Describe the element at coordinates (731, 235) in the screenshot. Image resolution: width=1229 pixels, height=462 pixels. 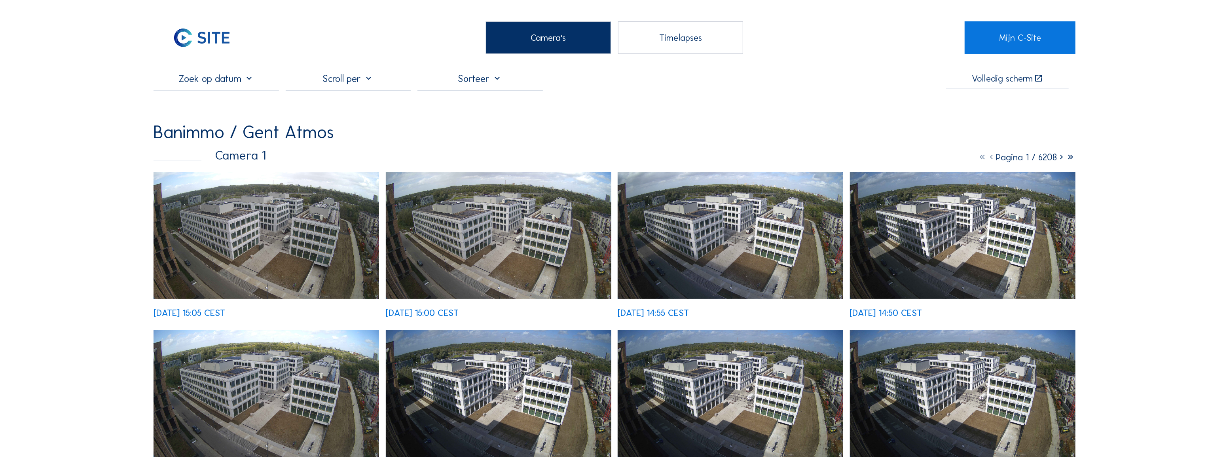
I see `img: image_53201072` at that location.